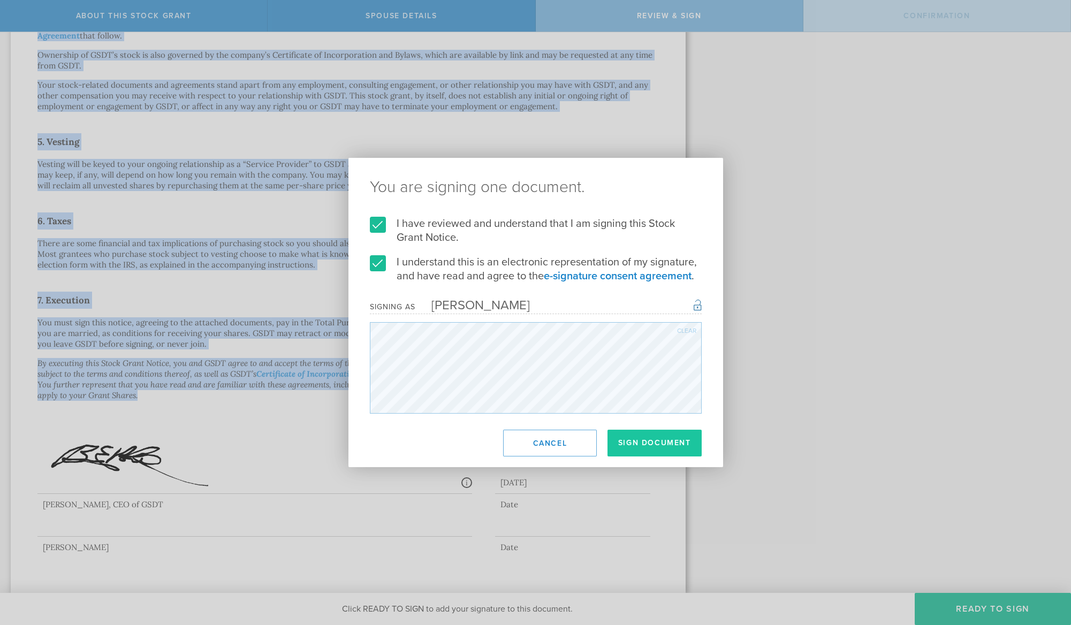 The height and width of the screenshot is (625, 1071). What do you see at coordinates (618, 276) in the screenshot?
I see `a: e-signature consent agreement` at bounding box center [618, 276].